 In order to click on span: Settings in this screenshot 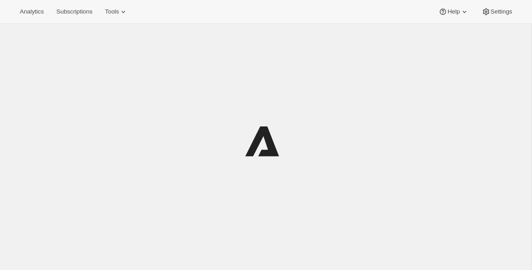, I will do `click(501, 12)`.